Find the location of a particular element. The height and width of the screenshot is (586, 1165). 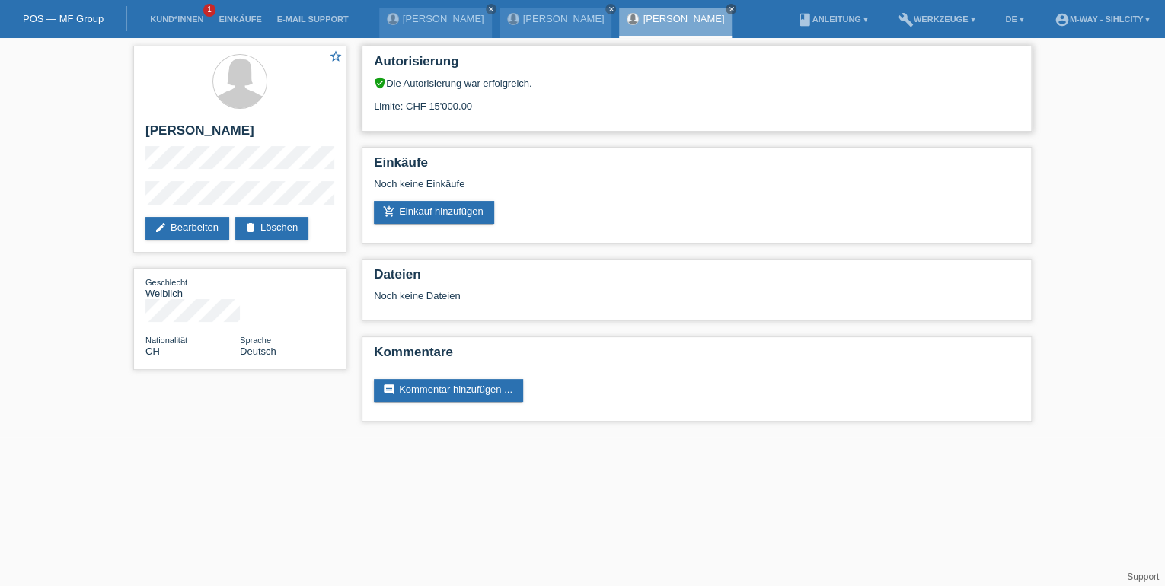

div: Die Autorisierung war erfolgreich. is located at coordinates (696, 83).